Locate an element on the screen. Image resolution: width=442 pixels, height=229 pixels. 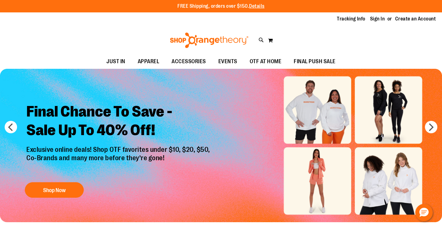
a: APPAREL is located at coordinates (149, 62).